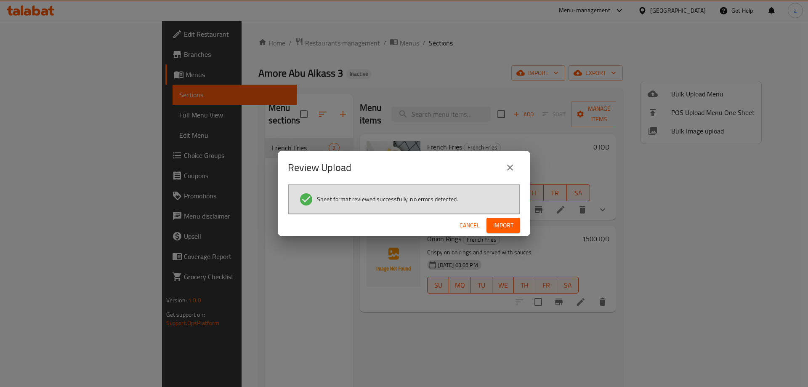 This screenshot has width=808, height=387. What do you see at coordinates (503, 225) in the screenshot?
I see `button: Import` at bounding box center [503, 225].